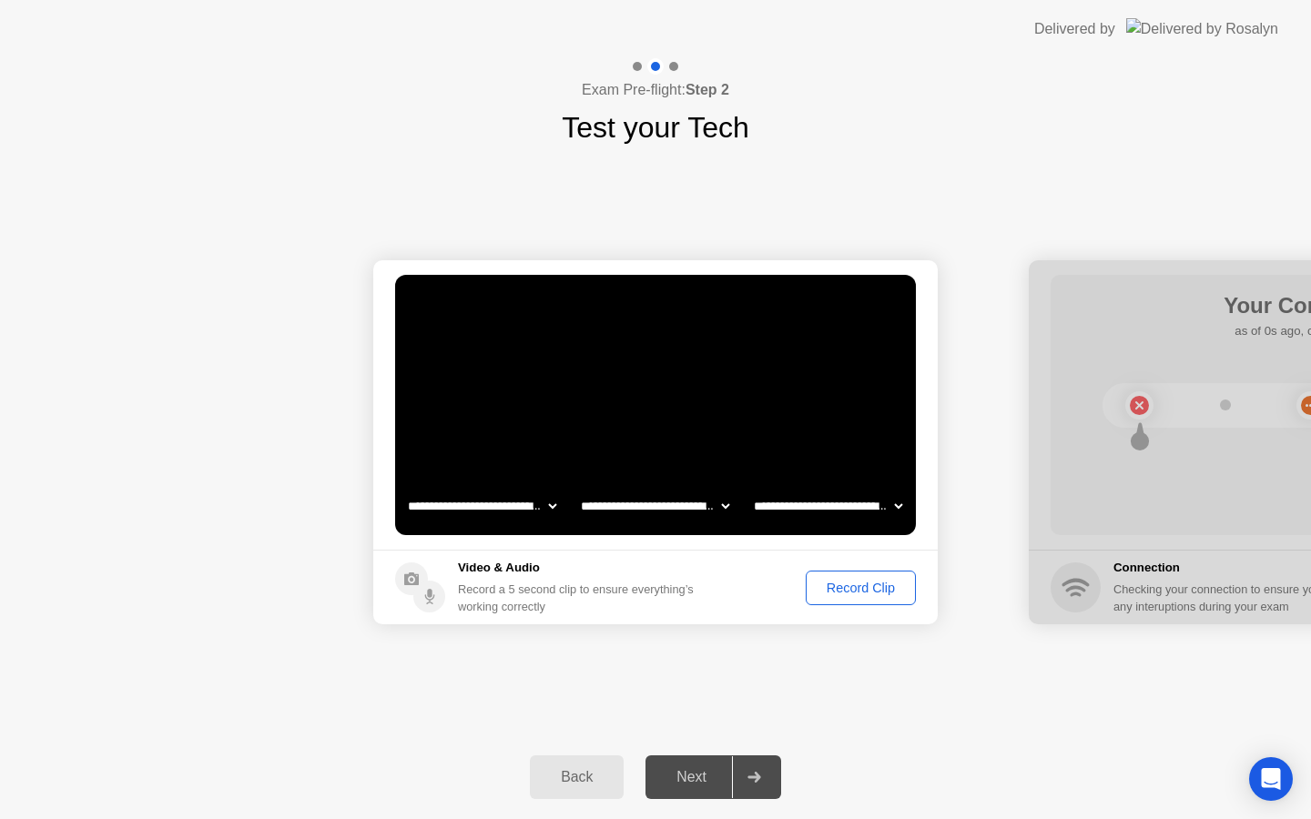 Image resolution: width=1311 pixels, height=819 pixels. Describe the element at coordinates (1271, 779) in the screenshot. I see `div: Open Intercom Messenger` at that location.